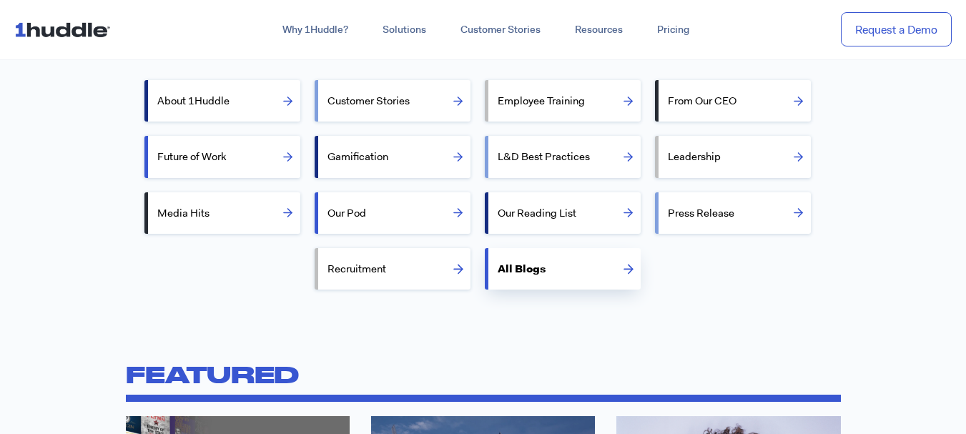 The image size is (966, 434). I want to click on label: Leadership, so click(739, 157).